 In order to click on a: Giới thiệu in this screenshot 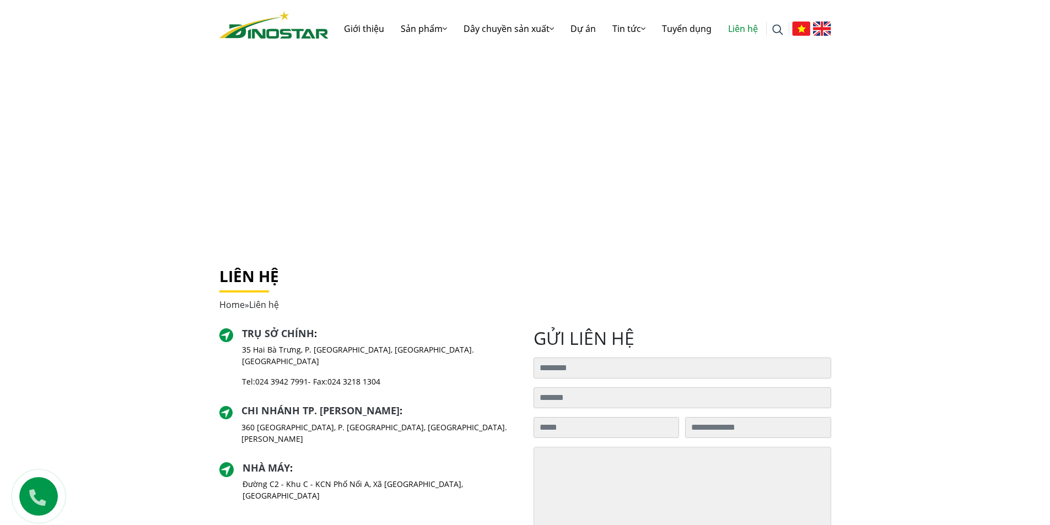, I will do `click(364, 29)`.